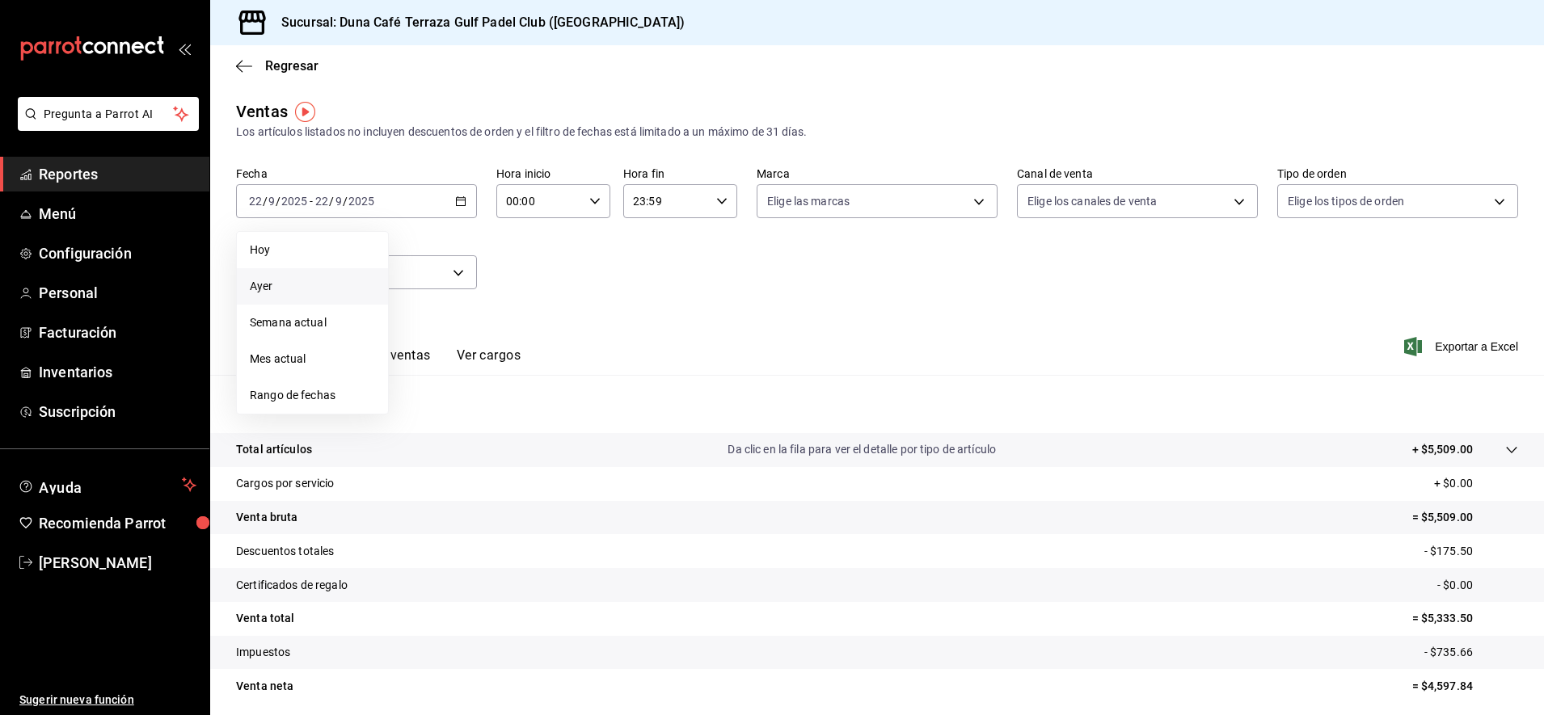  What do you see at coordinates (262, 112) in the screenshot?
I see `div: Ventas` at bounding box center [262, 112].